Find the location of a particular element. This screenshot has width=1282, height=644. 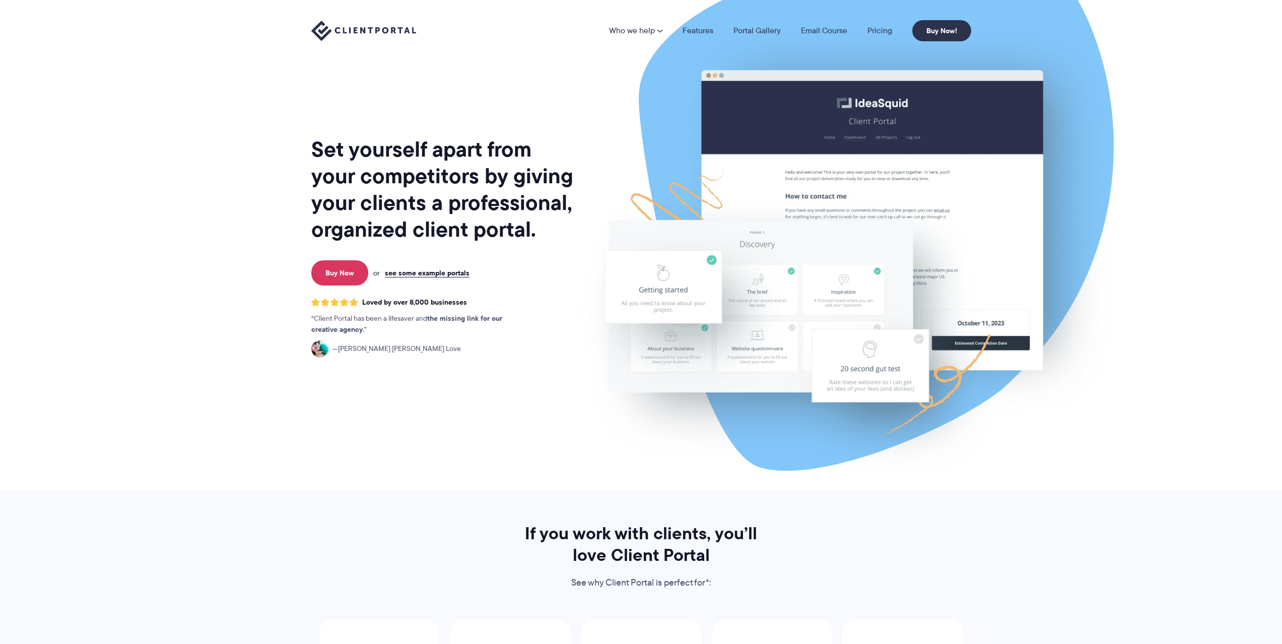

a: see some example portals is located at coordinates (427, 273).